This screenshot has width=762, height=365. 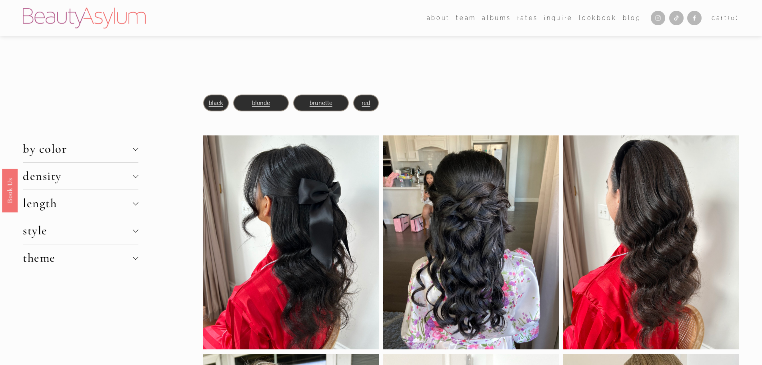 What do you see at coordinates (10, 190) in the screenshot?
I see `a: Book Us` at bounding box center [10, 190].